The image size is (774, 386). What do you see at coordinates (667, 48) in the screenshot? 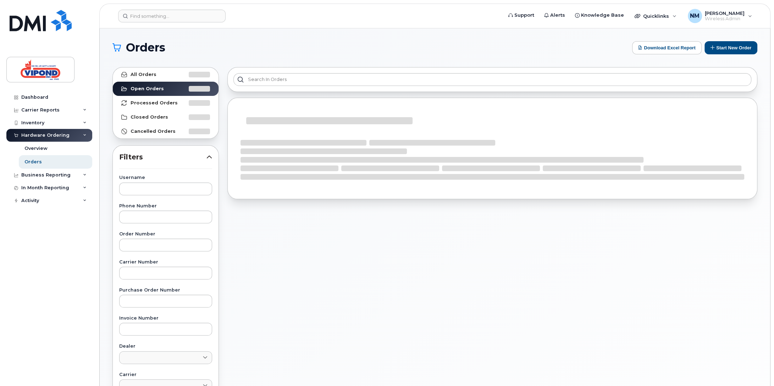
I see `button: Download Excel Report` at bounding box center [667, 48].